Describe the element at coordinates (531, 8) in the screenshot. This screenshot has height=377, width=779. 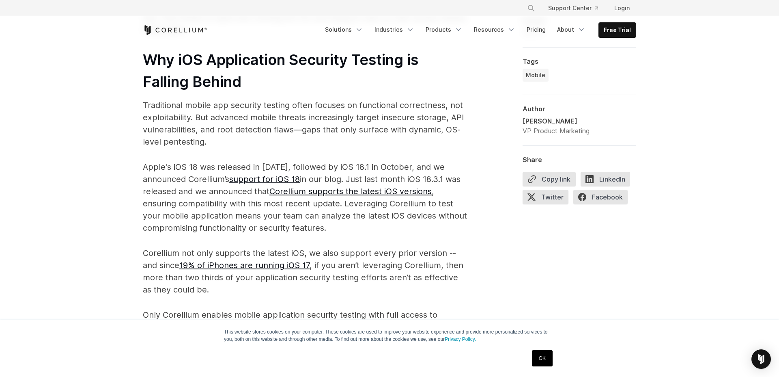
I see `button: Search` at that location.